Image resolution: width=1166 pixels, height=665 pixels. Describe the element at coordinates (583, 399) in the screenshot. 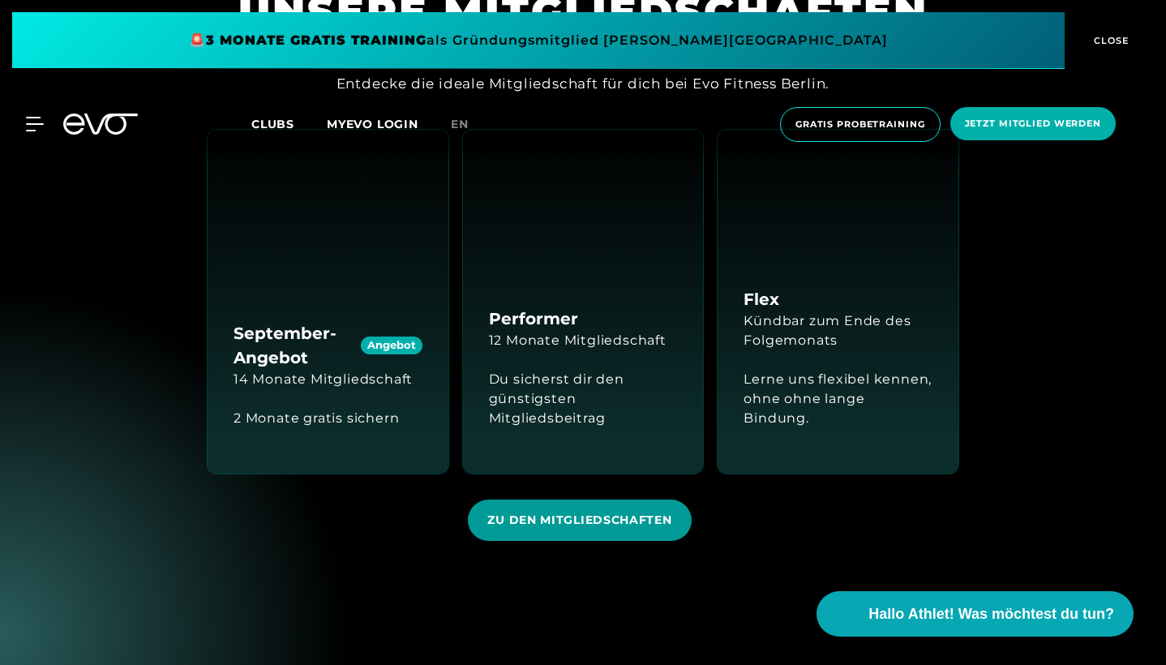

I see `div: Du sicherst dir den günstigsten Mitgliedsbeitrag` at that location.